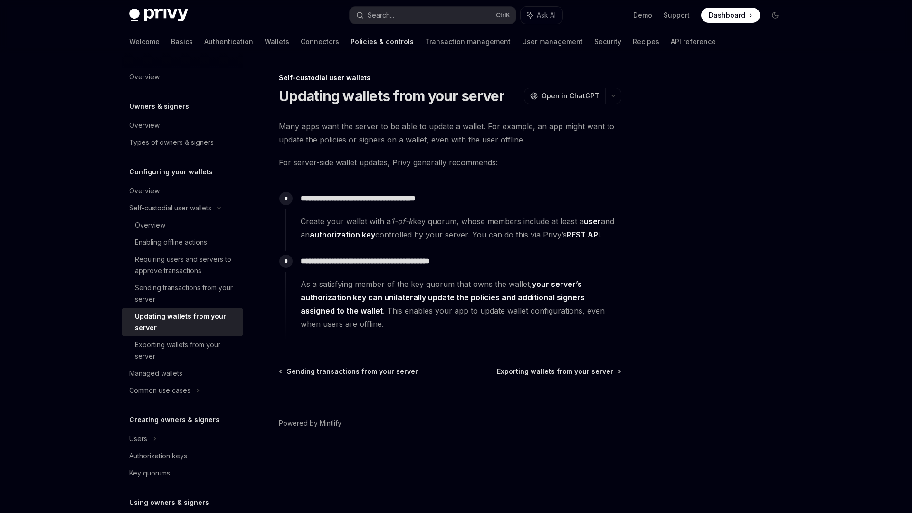 Image resolution: width=912 pixels, height=513 pixels. What do you see at coordinates (583, 235) in the screenshot?
I see `a: REST API` at bounding box center [583, 235].